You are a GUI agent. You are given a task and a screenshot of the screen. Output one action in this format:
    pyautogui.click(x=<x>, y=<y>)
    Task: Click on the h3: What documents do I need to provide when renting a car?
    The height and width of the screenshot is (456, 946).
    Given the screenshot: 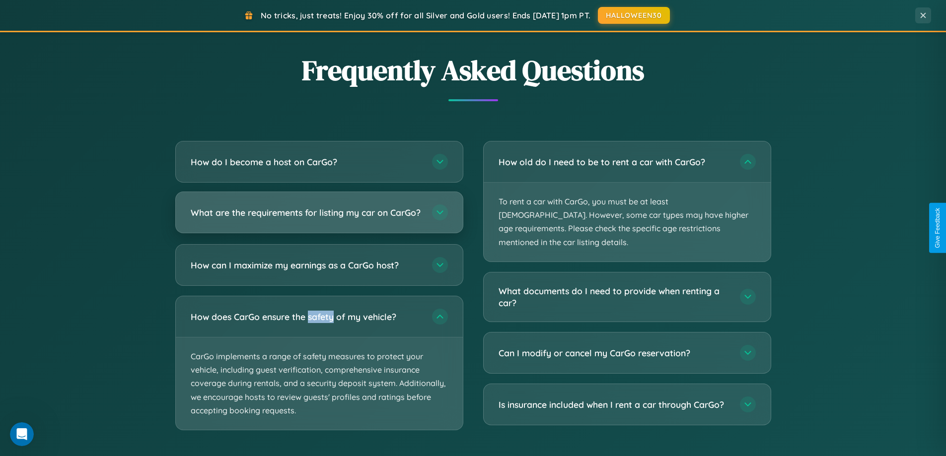 What is the action you would take?
    pyautogui.click(x=614, y=297)
    